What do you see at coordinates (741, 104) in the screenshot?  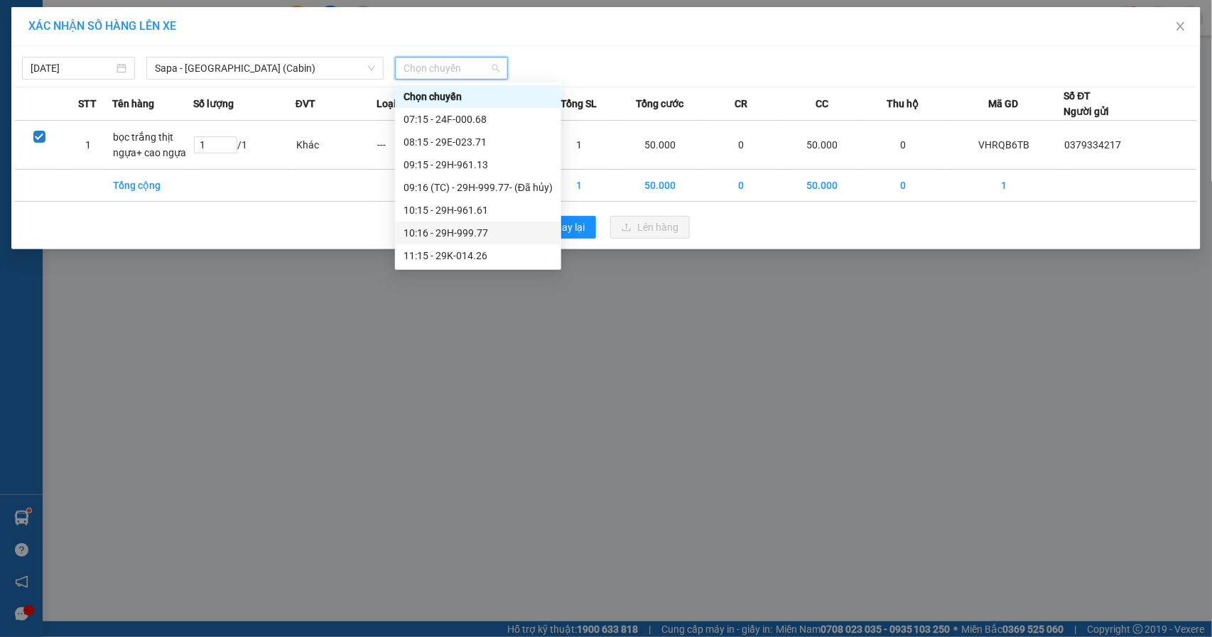 I see `span: CR` at bounding box center [741, 104].